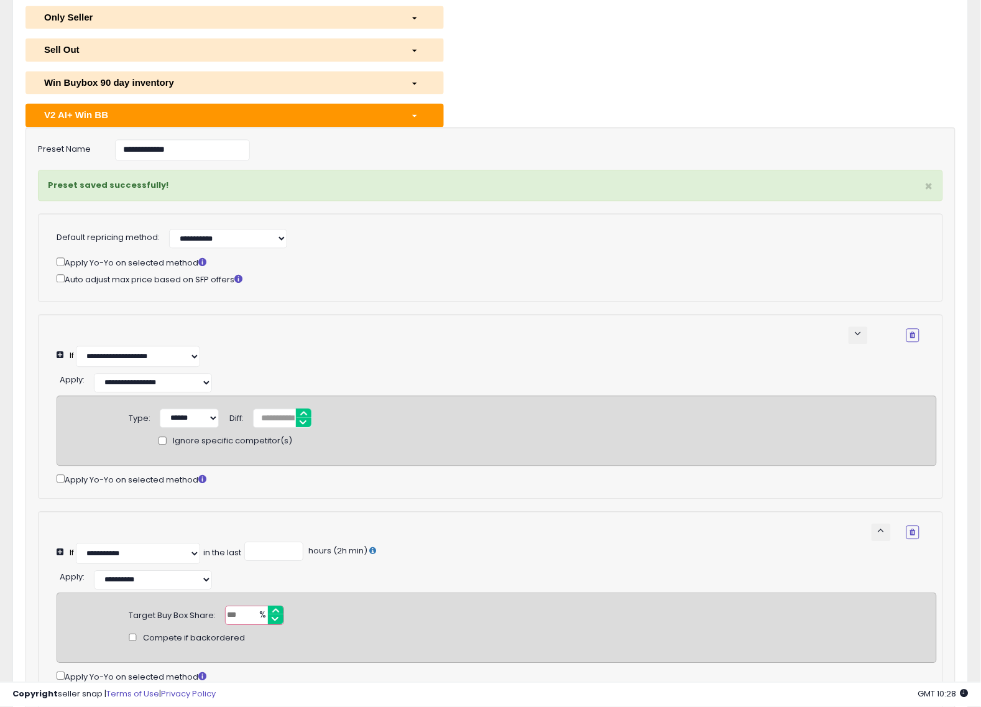  I want to click on span: 2025-10-13 10:28 GMT, so click(943, 694).